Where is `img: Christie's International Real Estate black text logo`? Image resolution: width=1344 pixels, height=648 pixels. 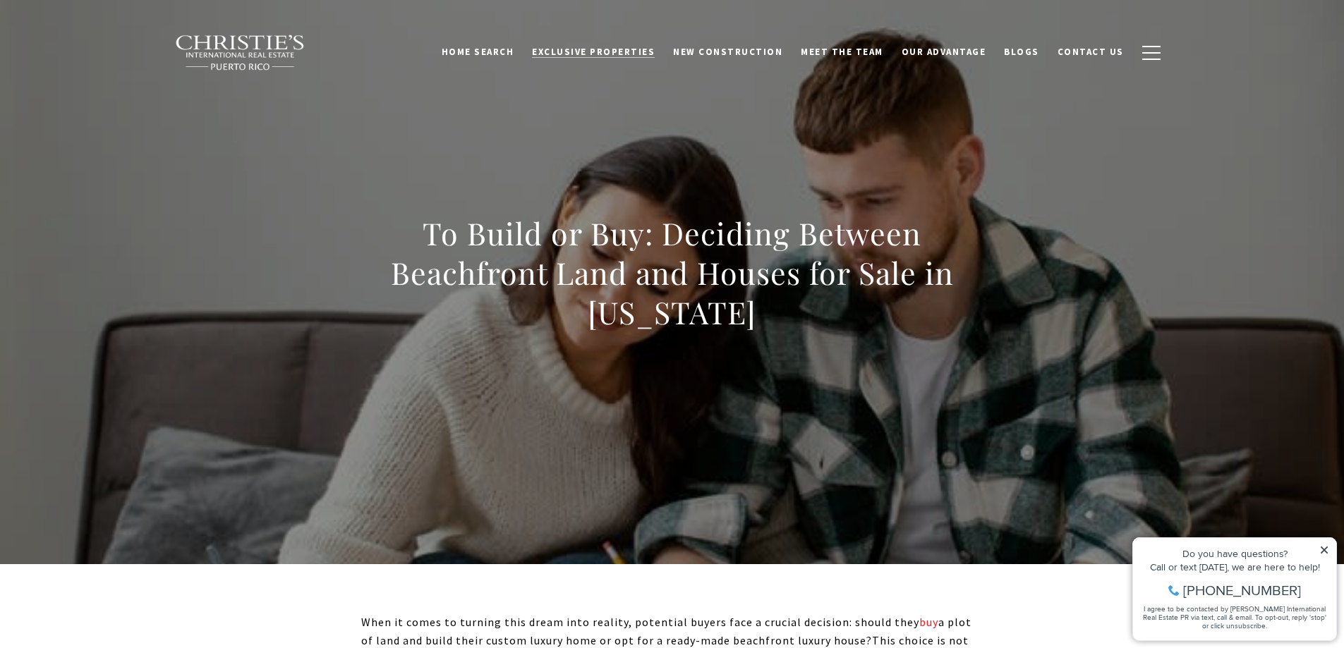
img: Christie's International Real Estate black text logo is located at coordinates (241, 53).